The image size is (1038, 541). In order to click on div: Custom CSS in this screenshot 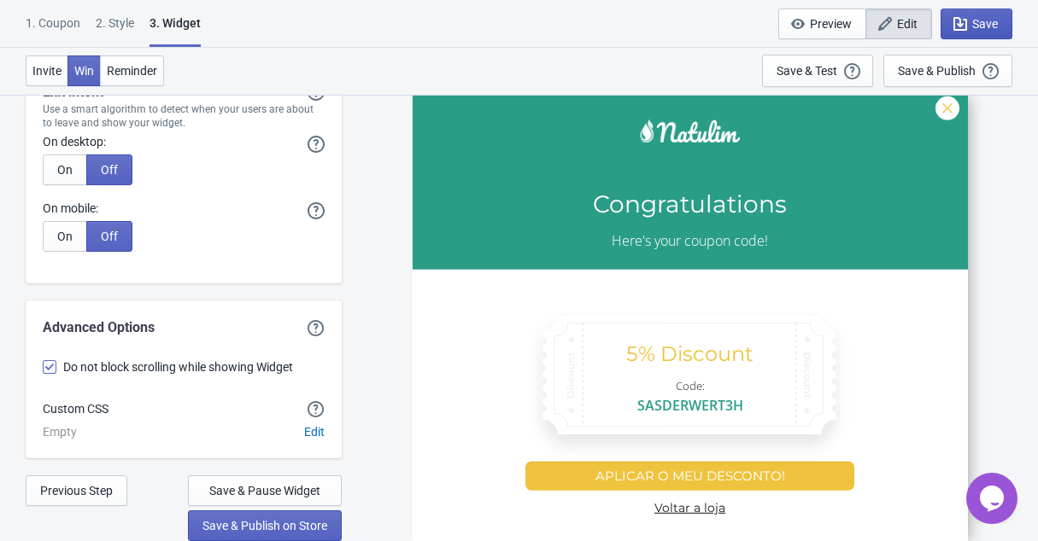, I will do `click(75, 409)`.